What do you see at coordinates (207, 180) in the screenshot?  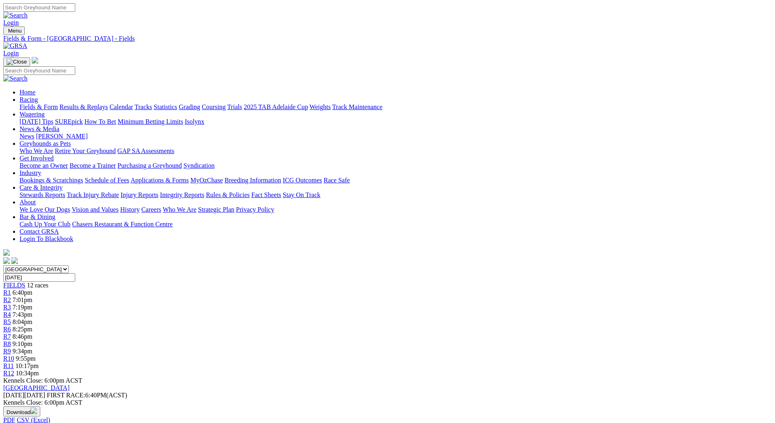 I see `a: MyOzChase` at bounding box center [207, 180].